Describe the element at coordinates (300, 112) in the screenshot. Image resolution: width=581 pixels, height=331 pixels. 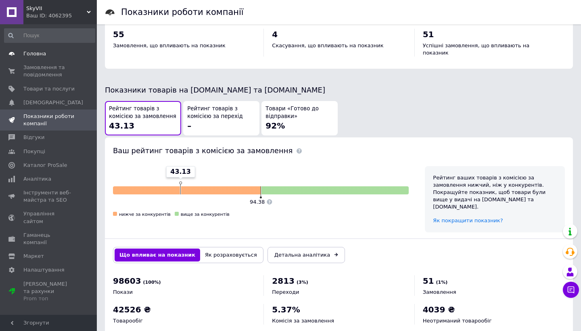
I see `span: Товари «Готово до відправки»` at that location.